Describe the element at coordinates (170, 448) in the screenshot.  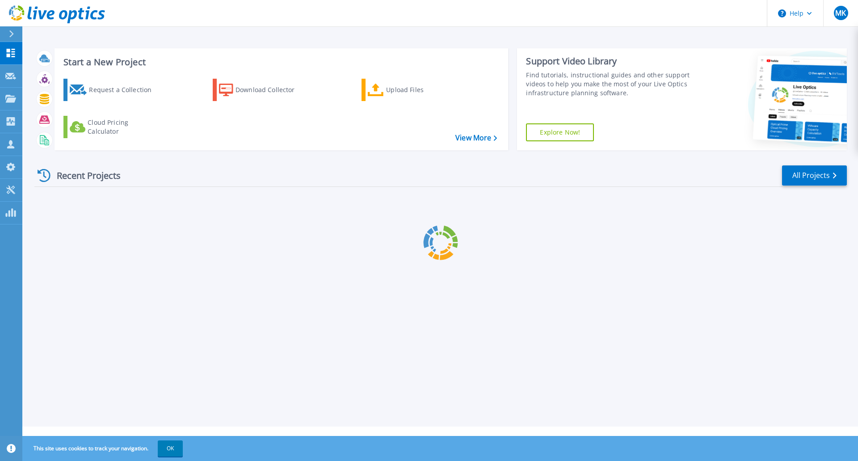
I see `button: OK` at that location.